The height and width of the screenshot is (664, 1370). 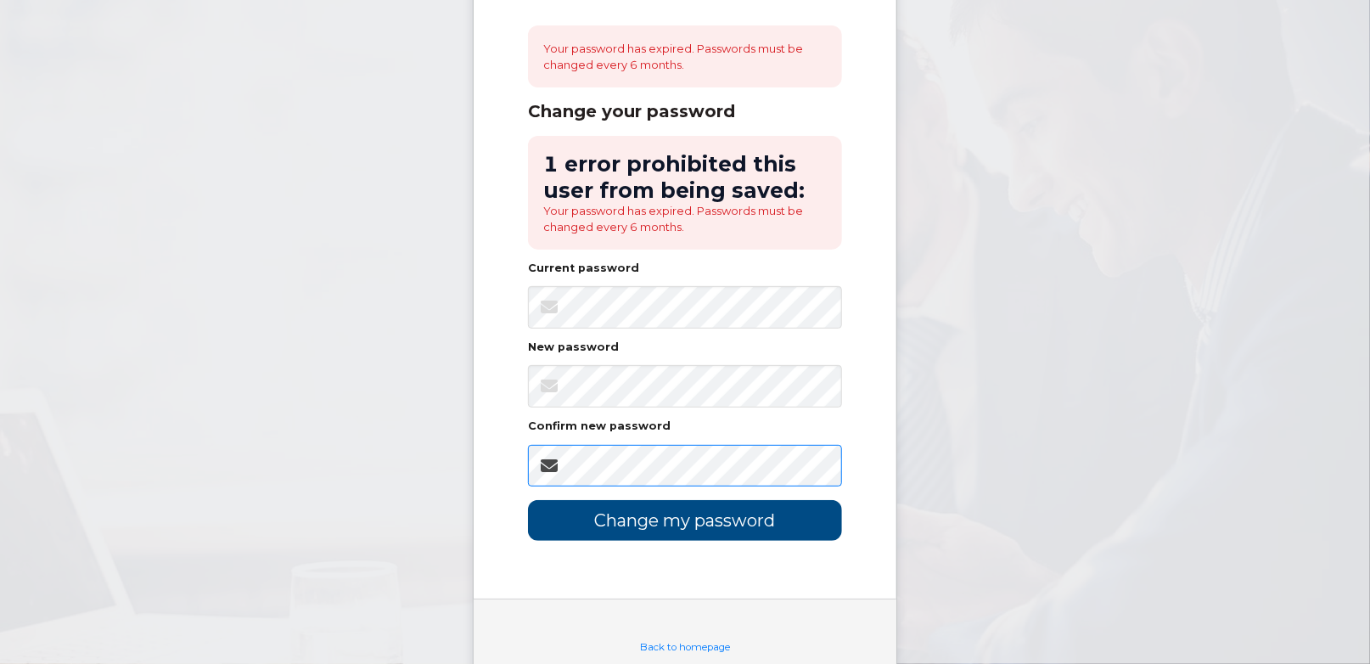 I want to click on h2: 1 error prohibited this user from being saved:, so click(x=685, y=177).